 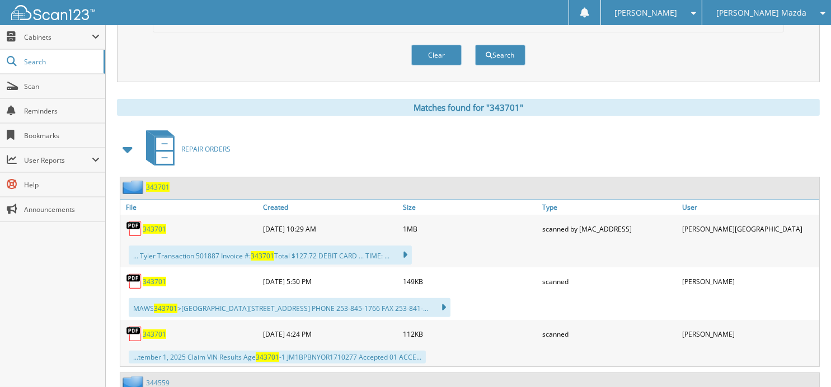 What do you see at coordinates (62, 135) in the screenshot?
I see `span: Bookmarks` at bounding box center [62, 135].